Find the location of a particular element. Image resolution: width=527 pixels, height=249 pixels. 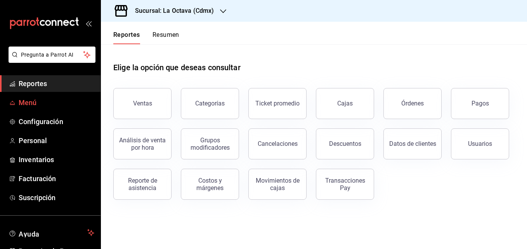

div: Movimientos de cajas is located at coordinates (278, 184).